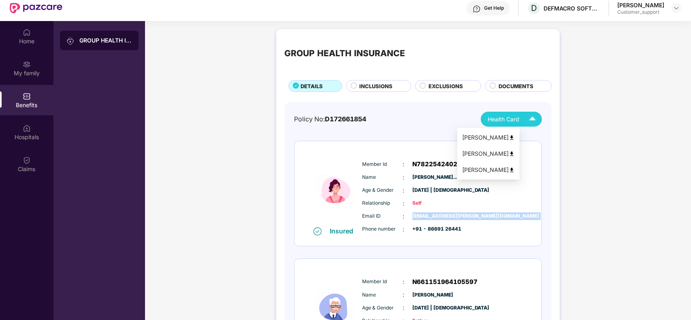  I want to click on img: svg+xml;base64,PHN2ZyB4bWxucz0iaHR0cDovL3d3dy53My5vcmcvMjAwMC9zdmciIHdpZHRoPSIxNiIgaGVpZ2h0PSIxNi..., so click(318, 232).